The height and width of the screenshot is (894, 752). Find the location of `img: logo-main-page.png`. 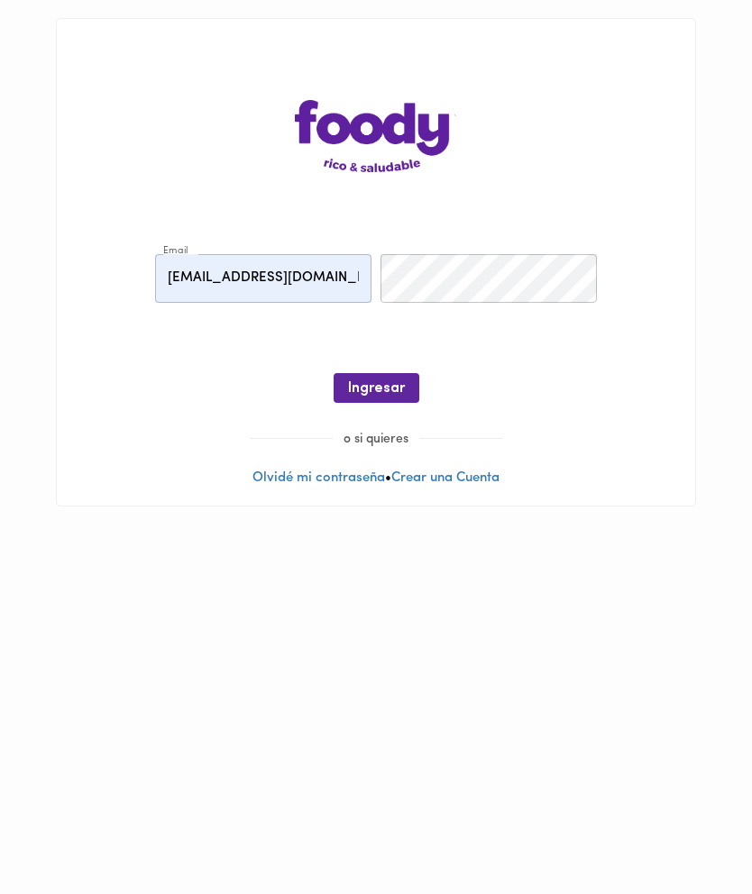

img: logo-main-page.png is located at coordinates (376, 136).